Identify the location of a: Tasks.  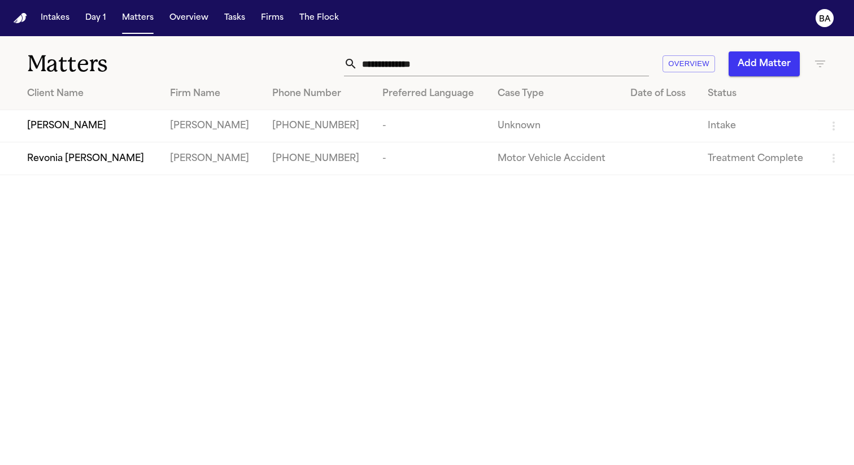
(234, 18).